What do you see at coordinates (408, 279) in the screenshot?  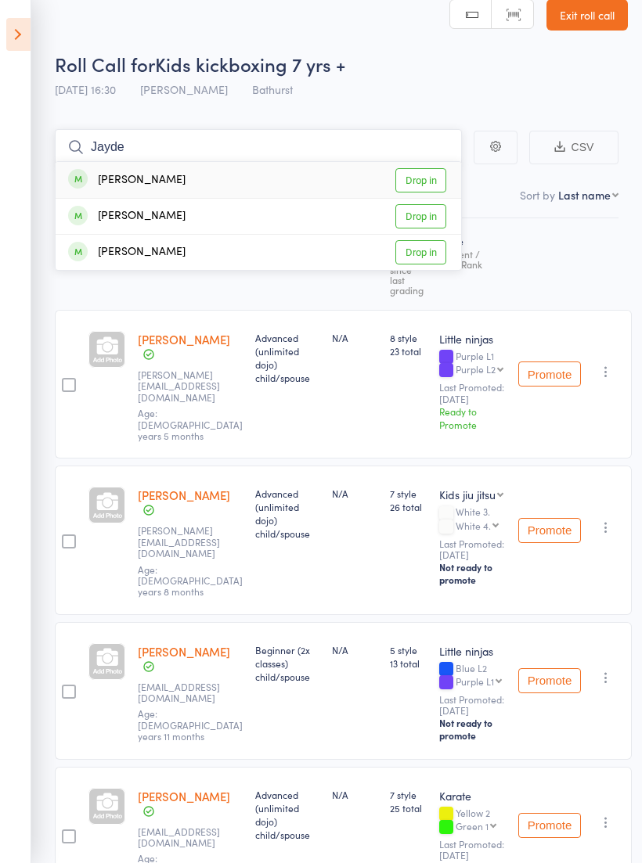 I see `div: since last grading` at bounding box center [408, 279].